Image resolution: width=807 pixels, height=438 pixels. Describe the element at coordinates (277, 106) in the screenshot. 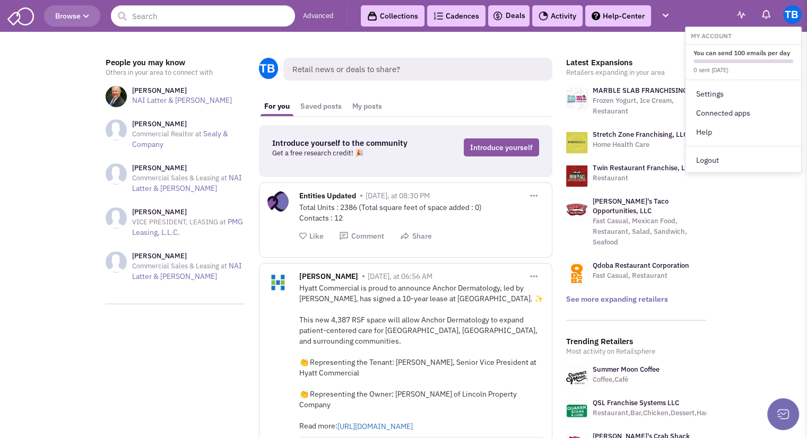

I see `a: For you` at that location.